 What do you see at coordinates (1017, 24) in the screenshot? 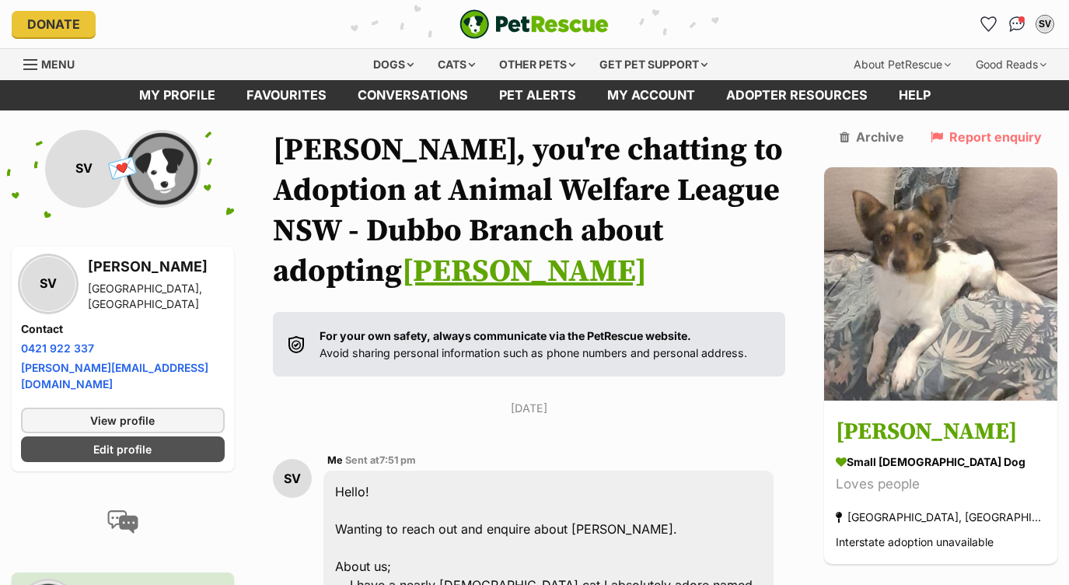
I see `img: chat-41dd97257d64d25036548639549fe6c8038ab92f7586957e7f3b1b290dea8141.svg` at bounding box center [1017, 24].